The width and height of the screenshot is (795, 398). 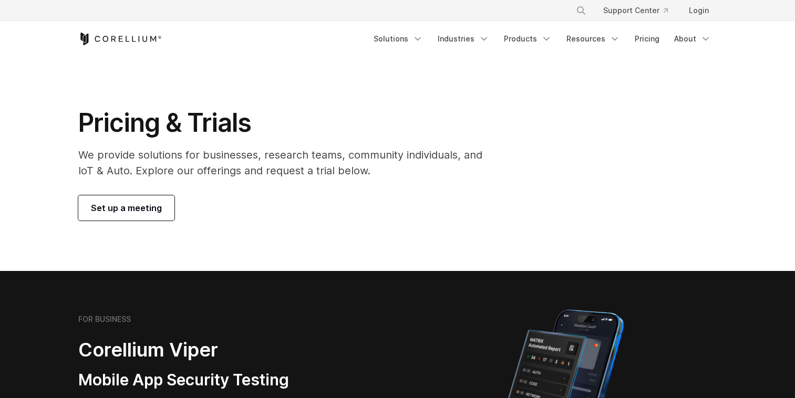 I want to click on a: Solutions, so click(x=398, y=39).